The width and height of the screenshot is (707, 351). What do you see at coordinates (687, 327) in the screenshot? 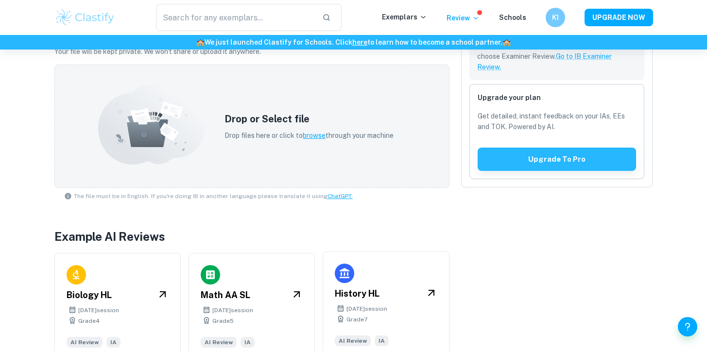
I see `button: Help and Feedback` at bounding box center [687, 327].